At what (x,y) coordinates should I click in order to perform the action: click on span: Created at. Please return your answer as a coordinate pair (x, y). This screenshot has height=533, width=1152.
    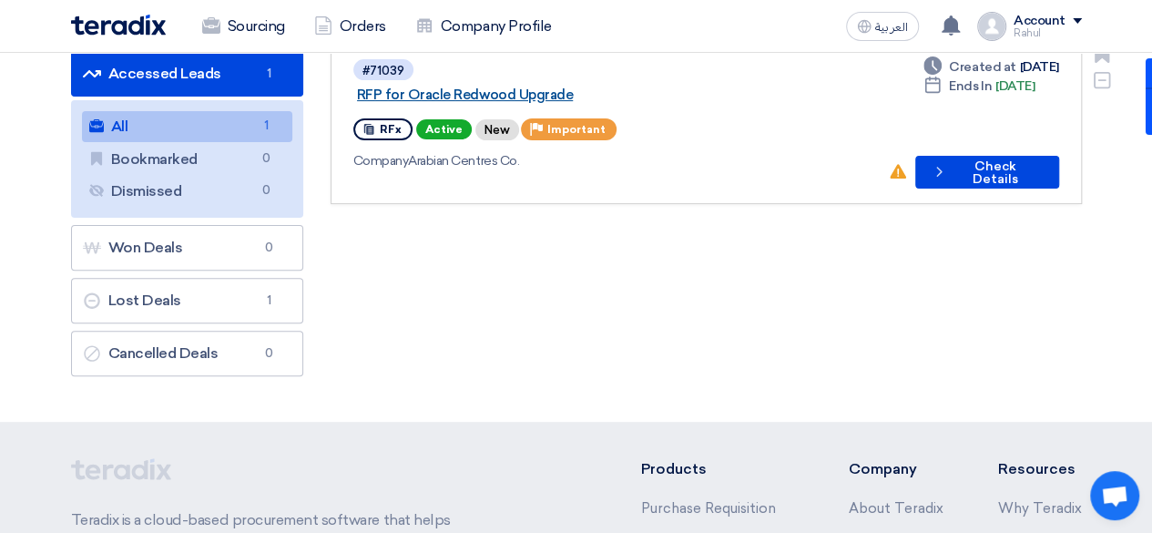
    Looking at the image, I should click on (982, 66).